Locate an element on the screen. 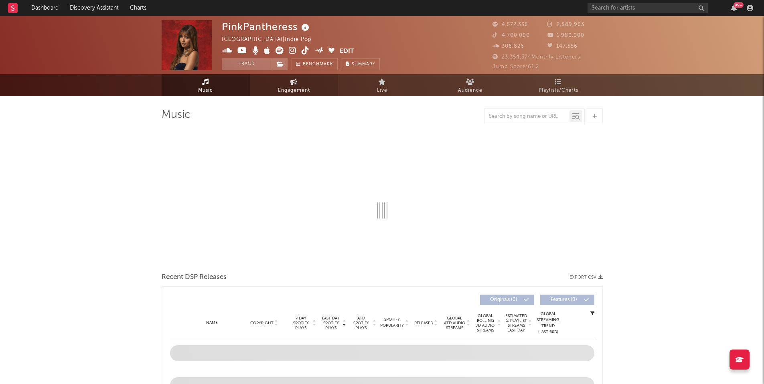  button: Track is located at coordinates (247, 64).